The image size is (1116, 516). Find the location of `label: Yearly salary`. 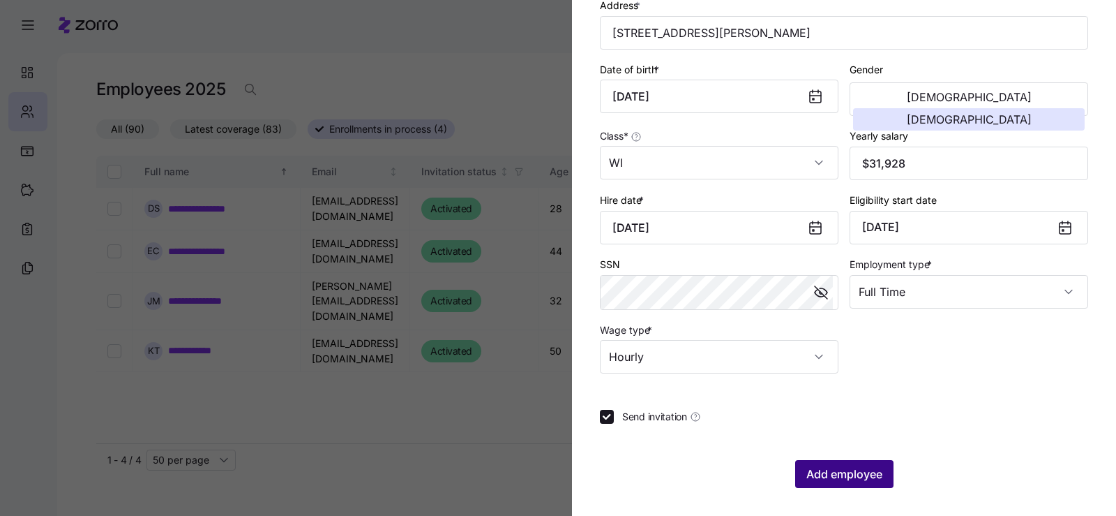

label: Yearly salary is located at coordinates (879, 136).